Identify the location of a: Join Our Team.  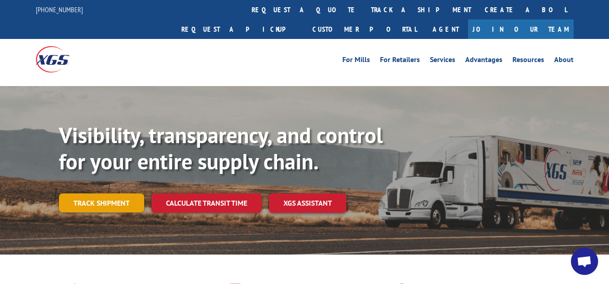
(520, 29).